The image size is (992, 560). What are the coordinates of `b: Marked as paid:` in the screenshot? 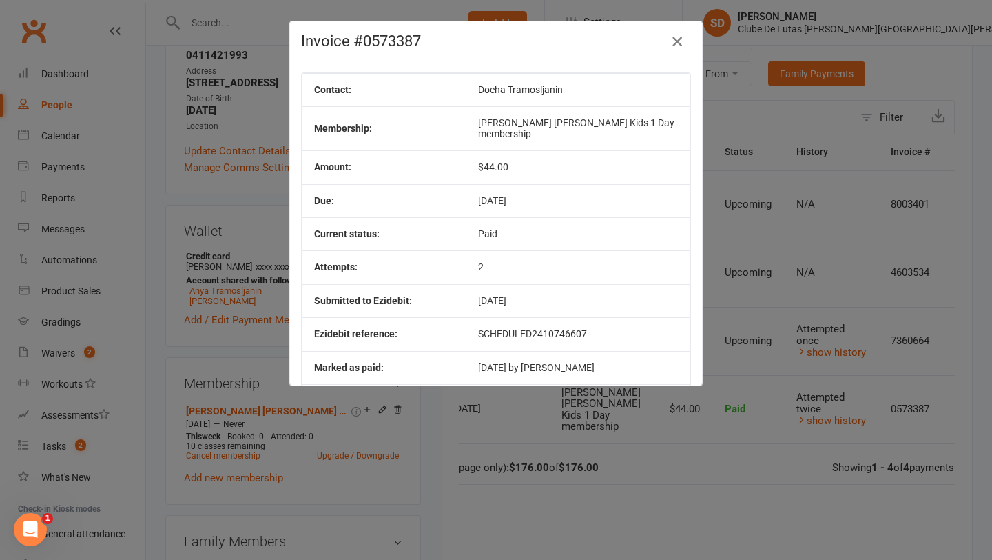 It's located at (349, 367).